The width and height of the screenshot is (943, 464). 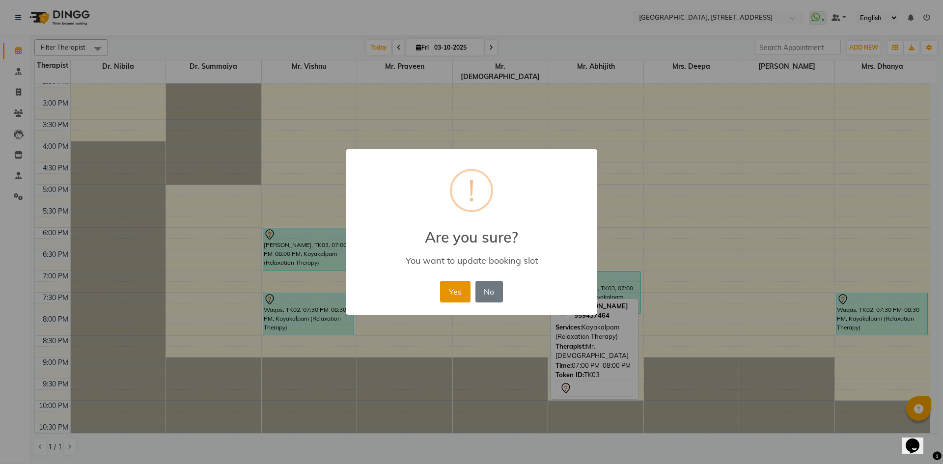 I want to click on div: You want to update booking slot, so click(x=471, y=260).